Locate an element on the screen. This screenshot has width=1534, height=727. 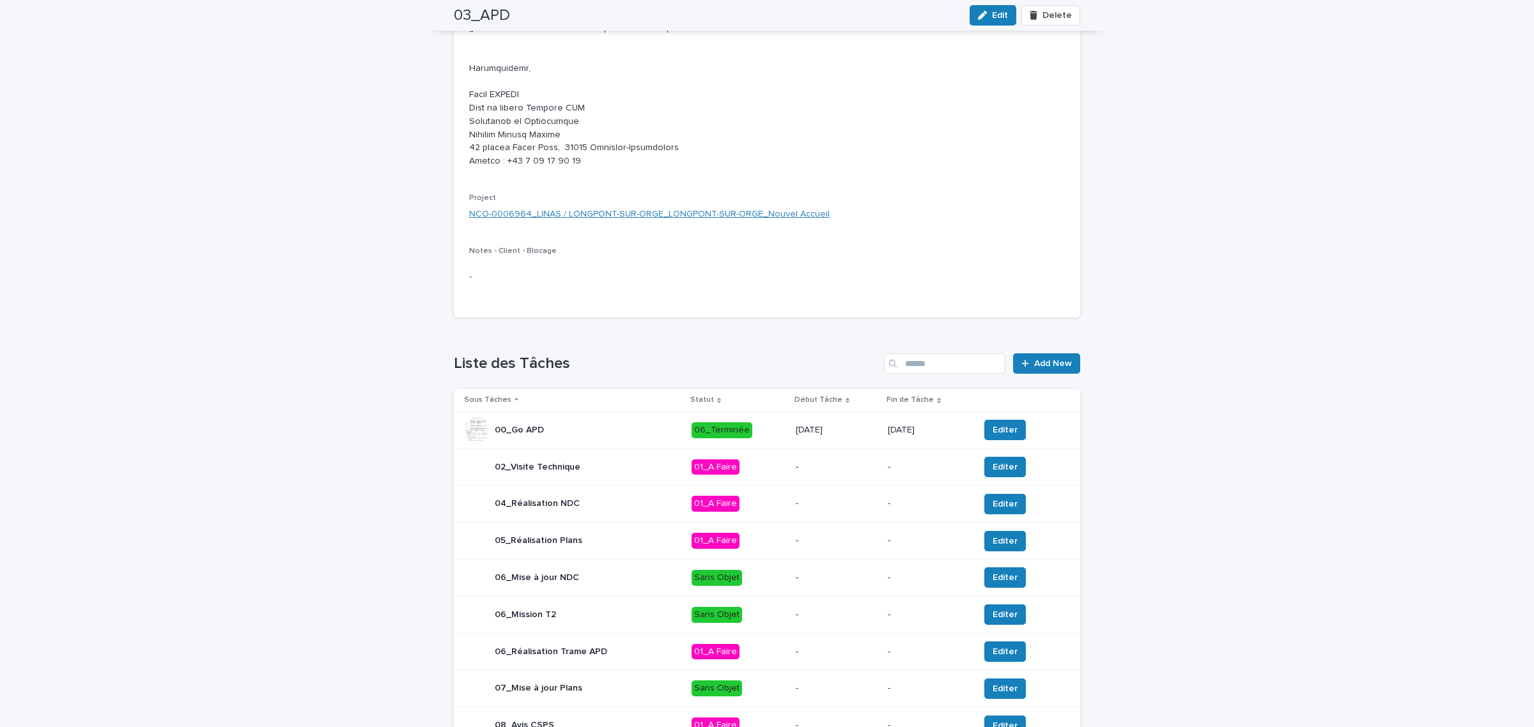
p: 06_Mission T2 is located at coordinates (525, 615).